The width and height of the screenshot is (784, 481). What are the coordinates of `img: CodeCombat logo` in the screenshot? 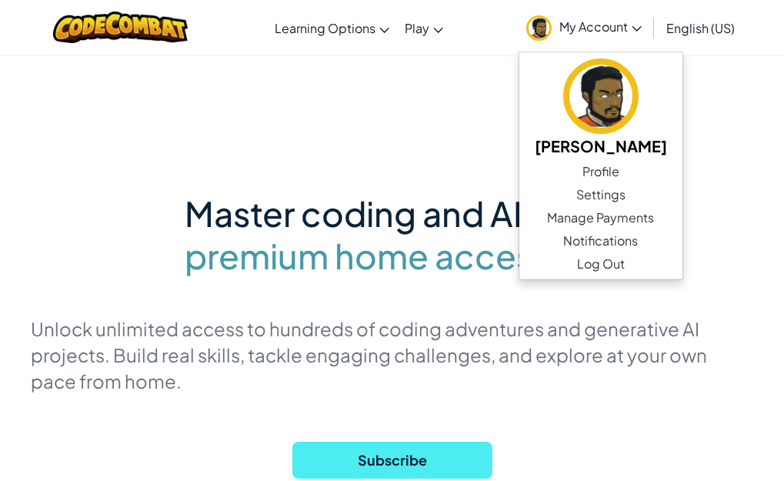 It's located at (120, 27).